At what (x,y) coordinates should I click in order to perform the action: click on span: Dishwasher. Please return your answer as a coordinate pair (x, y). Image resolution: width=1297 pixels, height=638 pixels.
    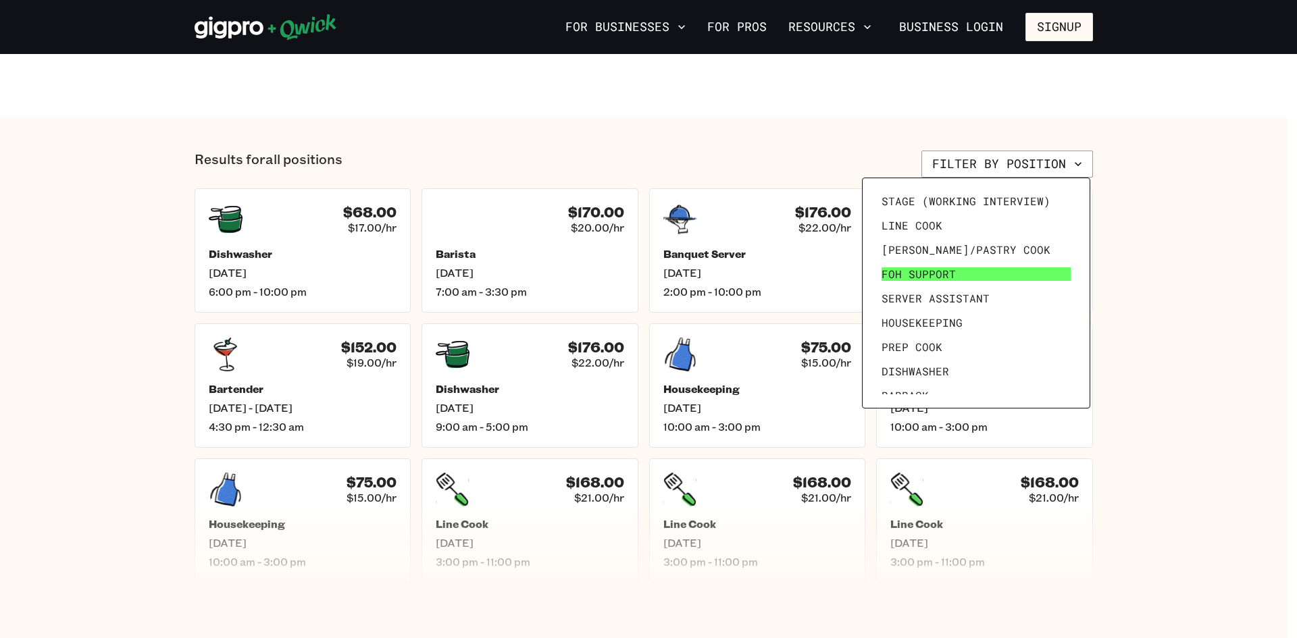
    Looking at the image, I should click on (915, 371).